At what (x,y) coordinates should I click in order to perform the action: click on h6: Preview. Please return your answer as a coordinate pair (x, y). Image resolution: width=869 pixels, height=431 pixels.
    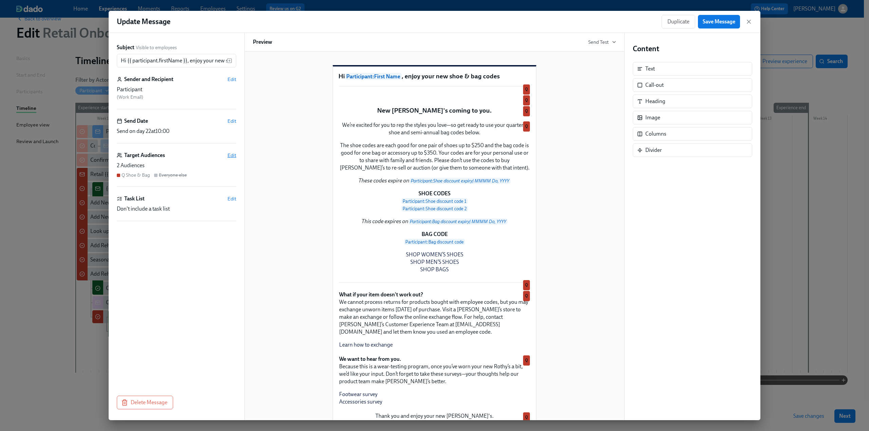
    Looking at the image, I should click on (262, 42).